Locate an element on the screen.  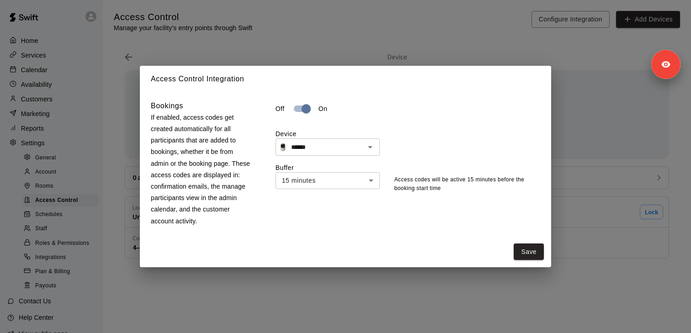
p: Off is located at coordinates (280, 109).